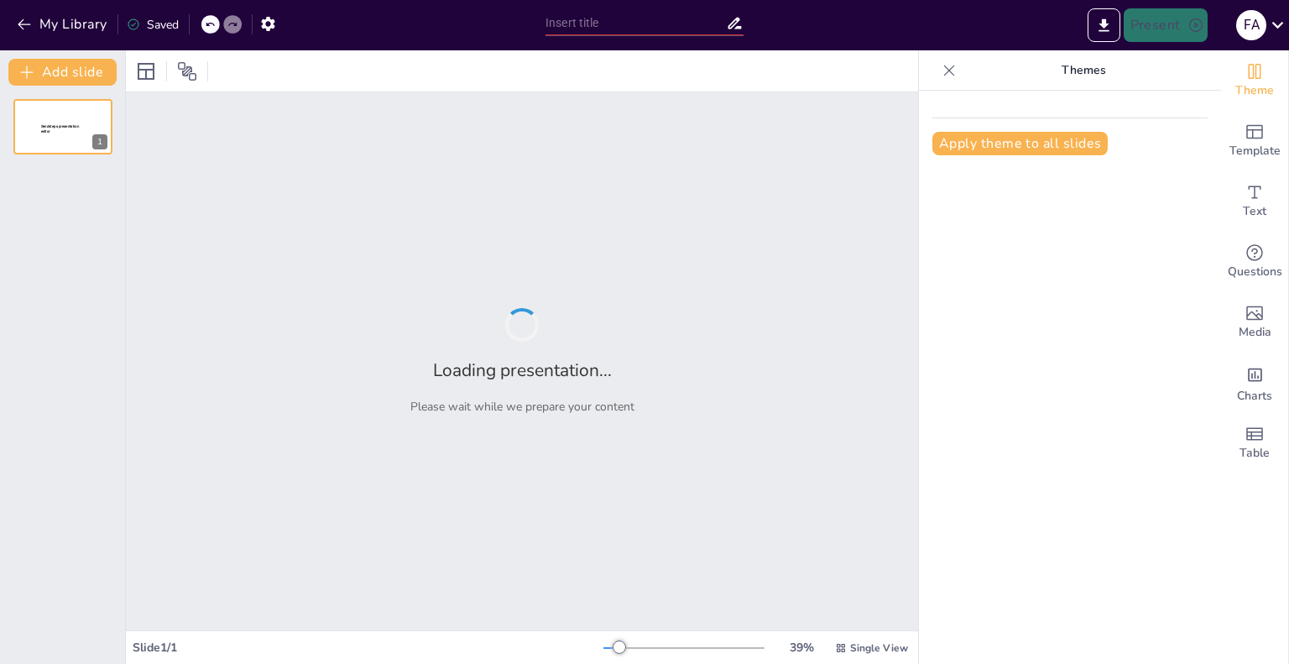 Image resolution: width=1289 pixels, height=664 pixels. What do you see at coordinates (1255, 262) in the screenshot?
I see `div: Get real-time input from your audience` at bounding box center [1255, 262].